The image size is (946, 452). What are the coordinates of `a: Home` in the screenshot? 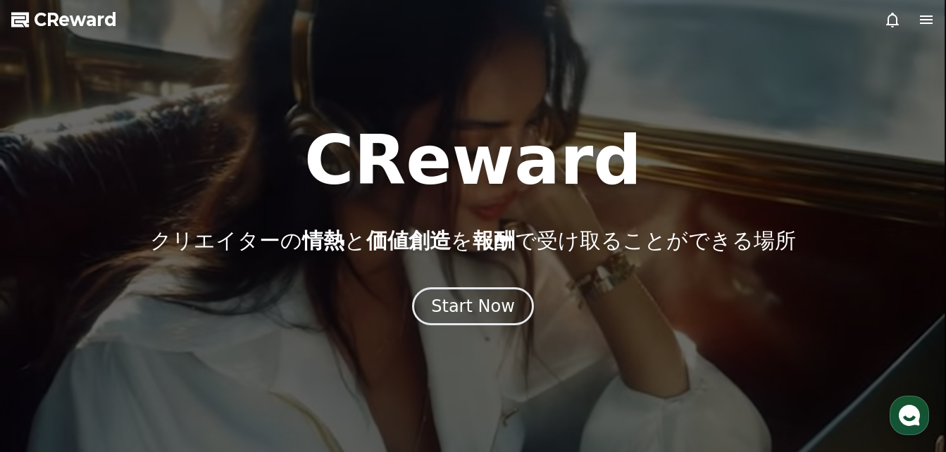 It's located at (49, 353).